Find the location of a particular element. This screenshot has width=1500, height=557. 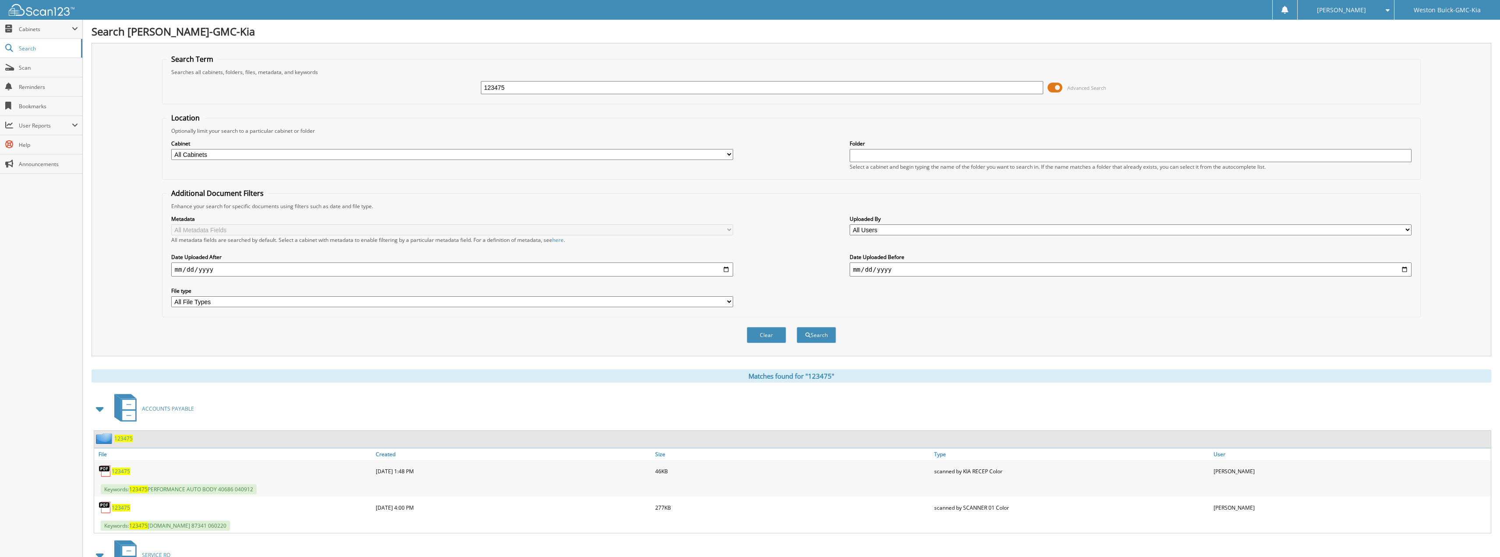

span: Help is located at coordinates (48, 145).